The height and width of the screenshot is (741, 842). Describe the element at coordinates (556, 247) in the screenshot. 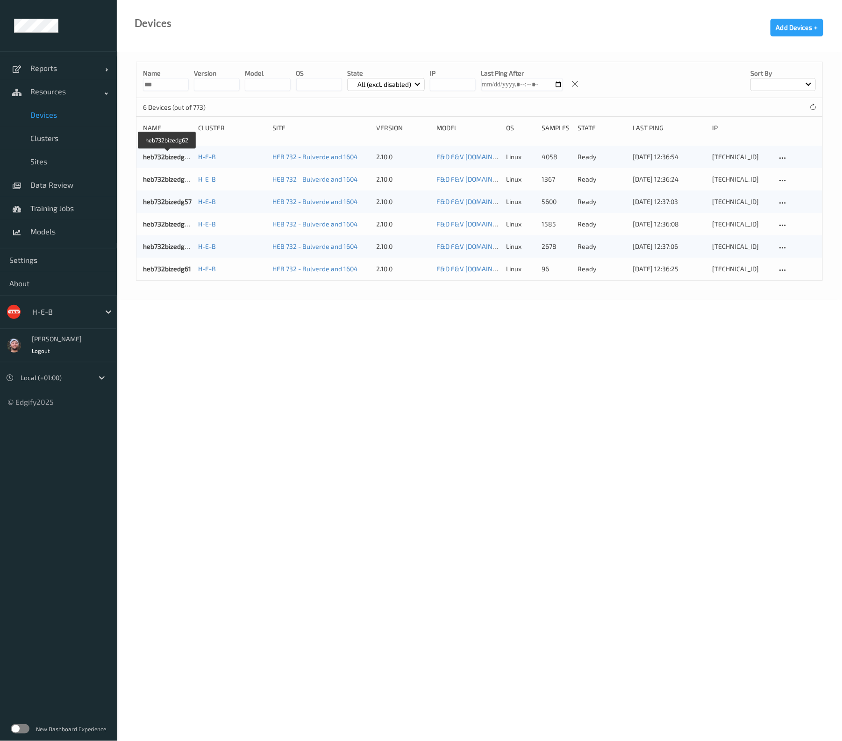

I see `div: 2678` at that location.